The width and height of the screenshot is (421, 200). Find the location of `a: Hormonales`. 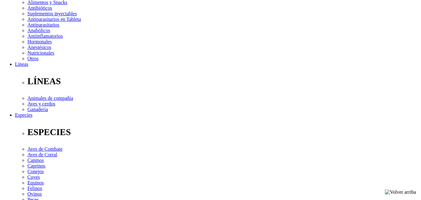

a: Hormonales is located at coordinates (40, 41).